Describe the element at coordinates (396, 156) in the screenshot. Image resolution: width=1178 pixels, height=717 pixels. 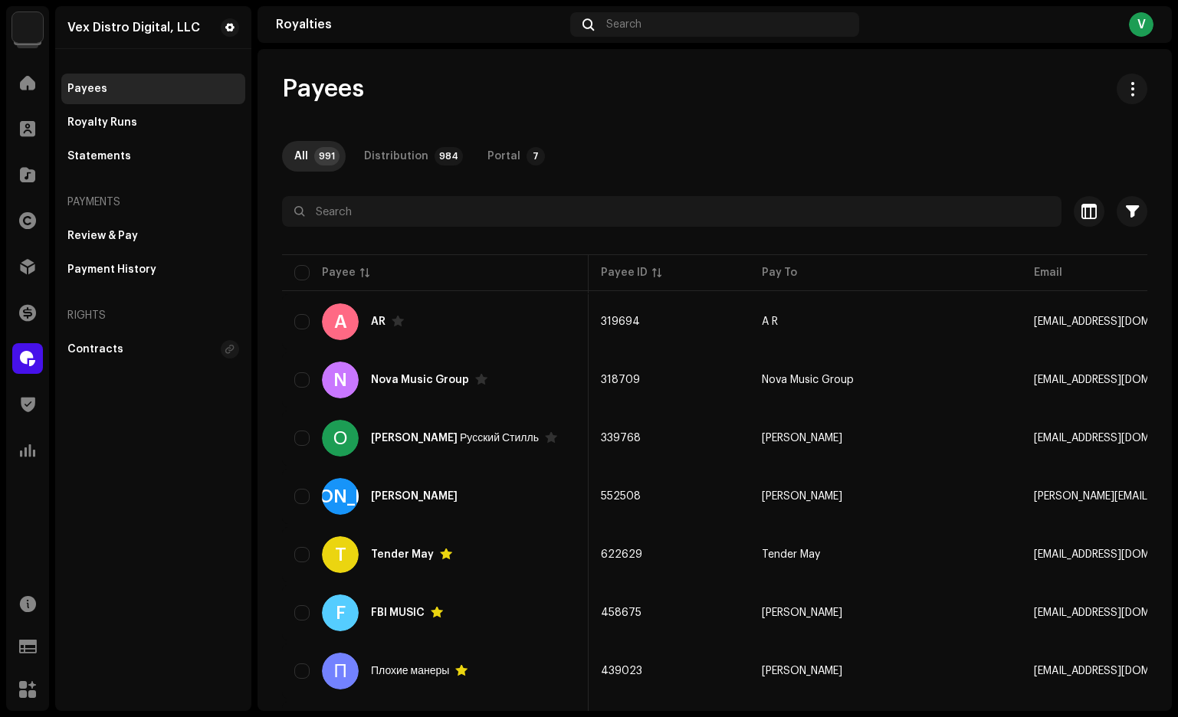
I see `div: Distribution` at that location.